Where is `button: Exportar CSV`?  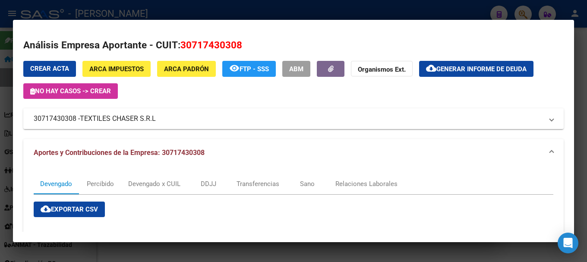 button: Exportar CSV is located at coordinates (69, 209).